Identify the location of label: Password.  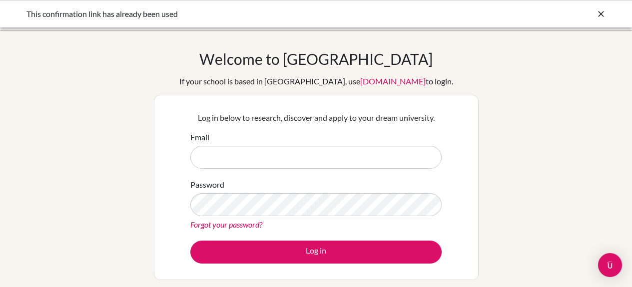
(207, 185).